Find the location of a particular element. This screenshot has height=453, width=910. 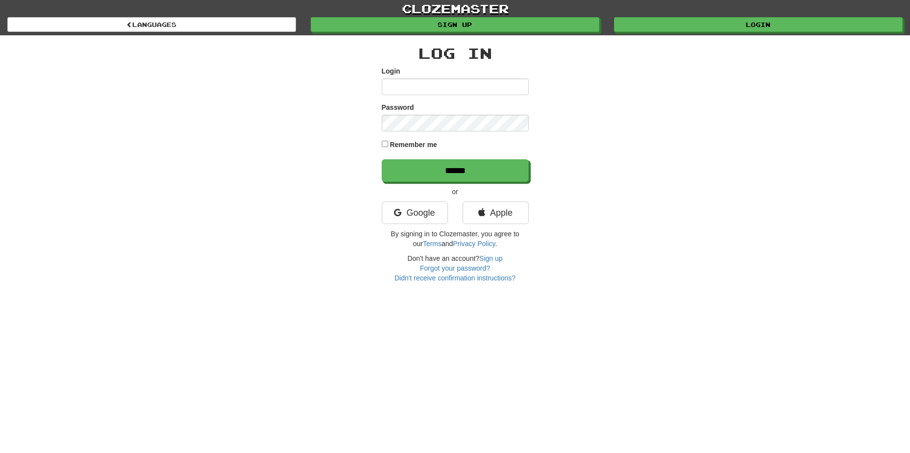

a: Apple is located at coordinates (496, 213).